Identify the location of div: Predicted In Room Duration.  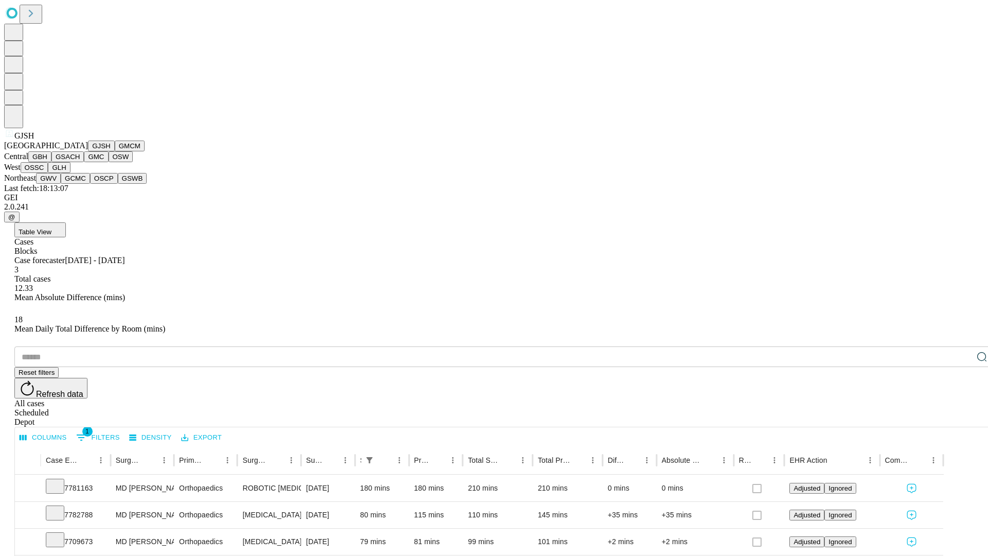
(423, 460).